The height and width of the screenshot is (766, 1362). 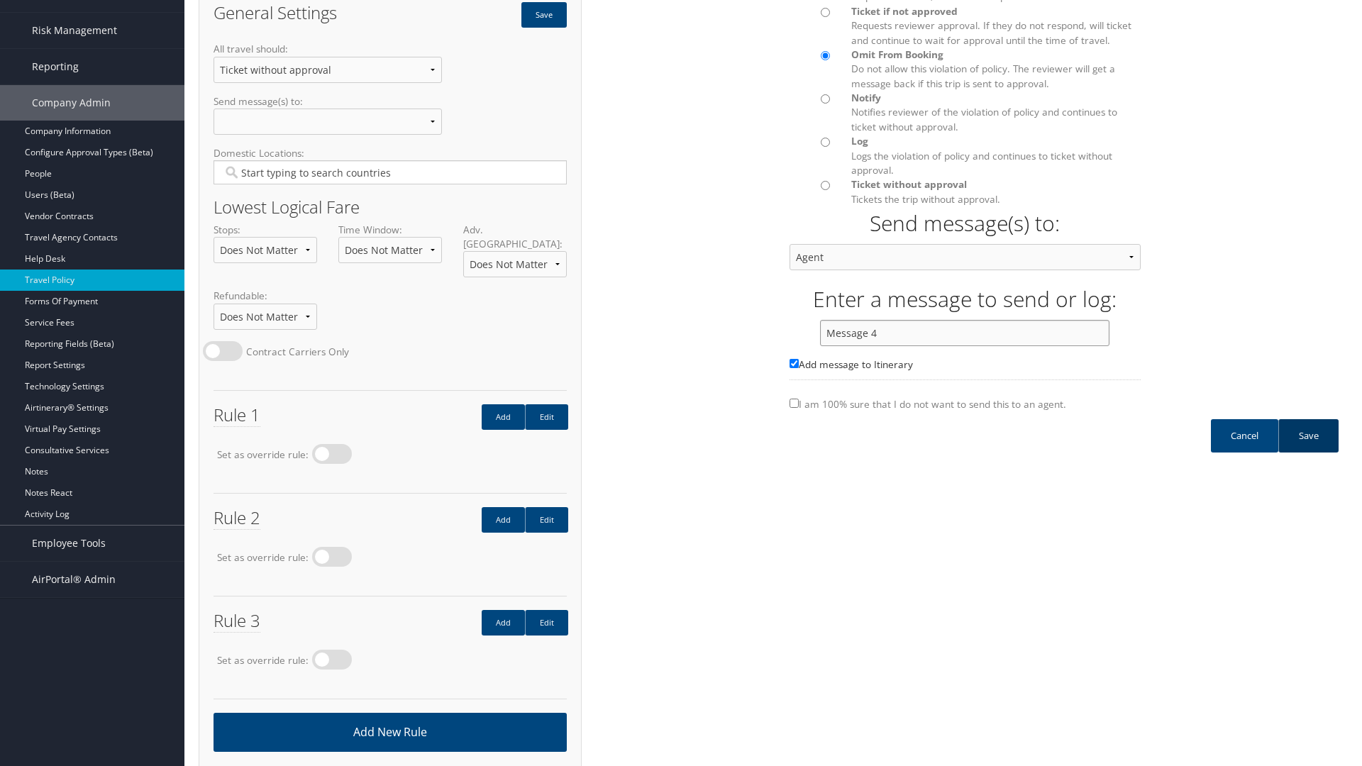 What do you see at coordinates (390, 172) in the screenshot?
I see `input: Domestic Locations:` at bounding box center [390, 172].